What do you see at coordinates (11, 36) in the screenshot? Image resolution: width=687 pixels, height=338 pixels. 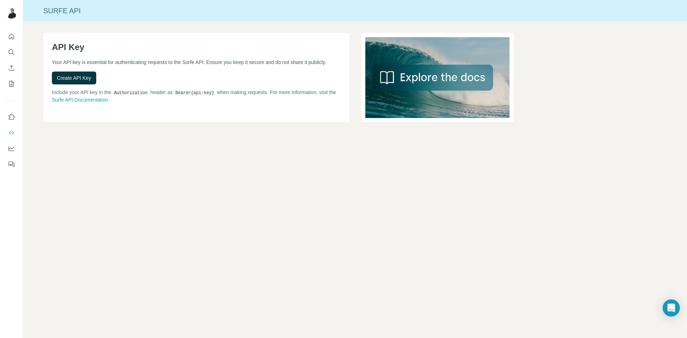 I see `button: Quick start` at bounding box center [11, 36].